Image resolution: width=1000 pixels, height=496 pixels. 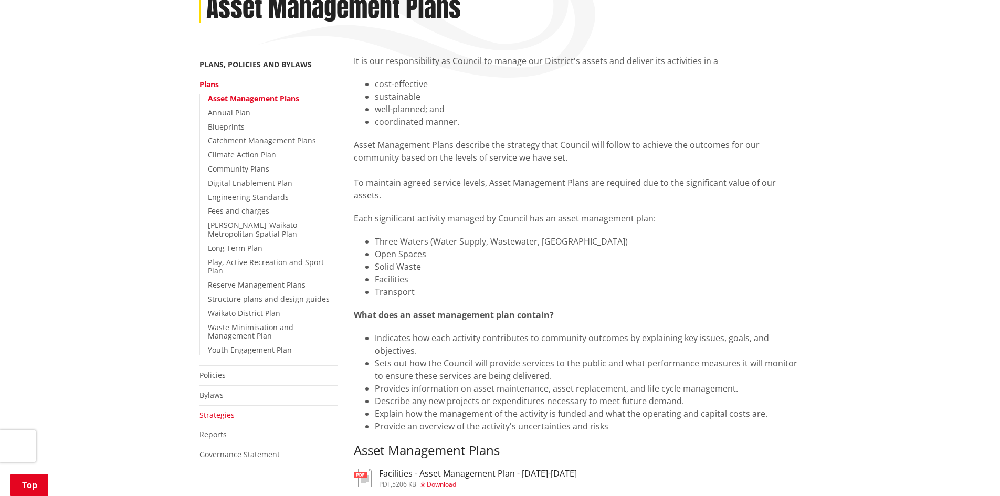 I want to click on a: Youth Engagement Plan, so click(x=250, y=350).